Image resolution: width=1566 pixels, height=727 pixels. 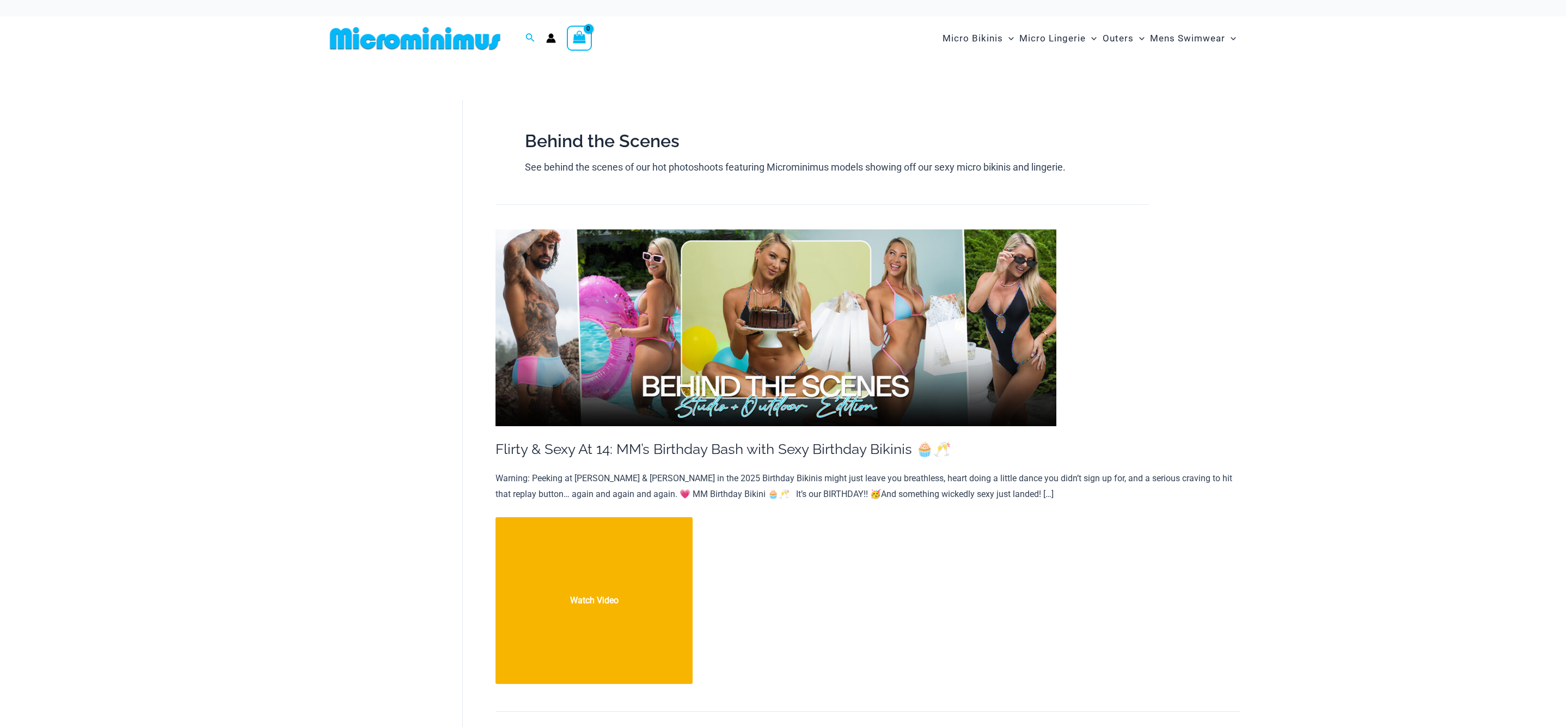 I want to click on span: Micro Bikinis, so click(x=973, y=38).